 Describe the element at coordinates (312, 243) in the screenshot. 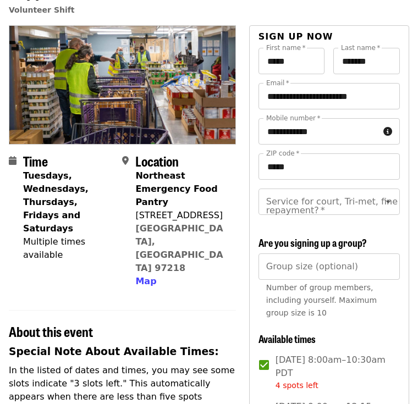

I see `span: Are you signing up a group?` at that location.